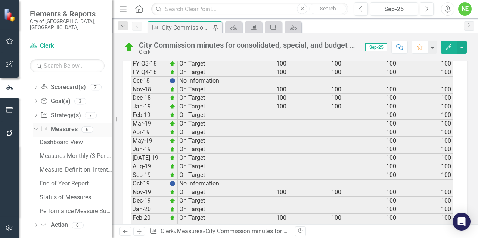 The image size is (478, 238). I want to click on td: Feb-20, so click(149, 218).